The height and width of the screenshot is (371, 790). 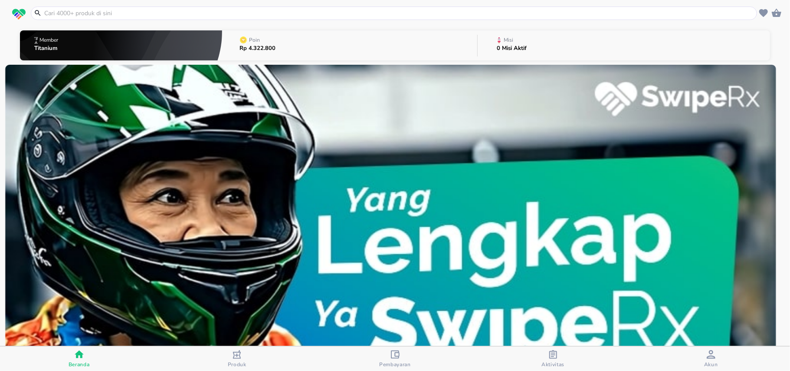 I want to click on span: Produk, so click(x=237, y=364).